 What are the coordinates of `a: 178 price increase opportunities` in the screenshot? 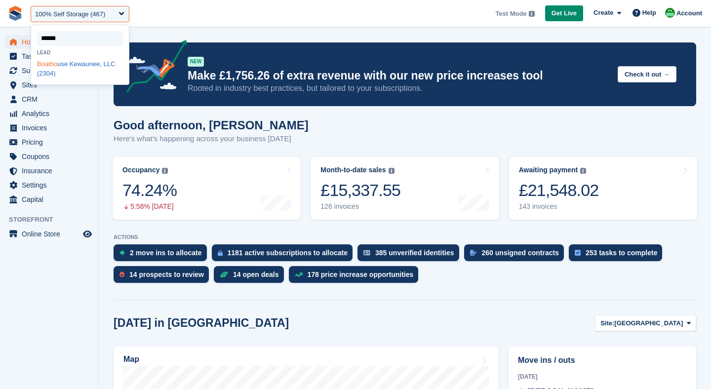 It's located at (356, 277).